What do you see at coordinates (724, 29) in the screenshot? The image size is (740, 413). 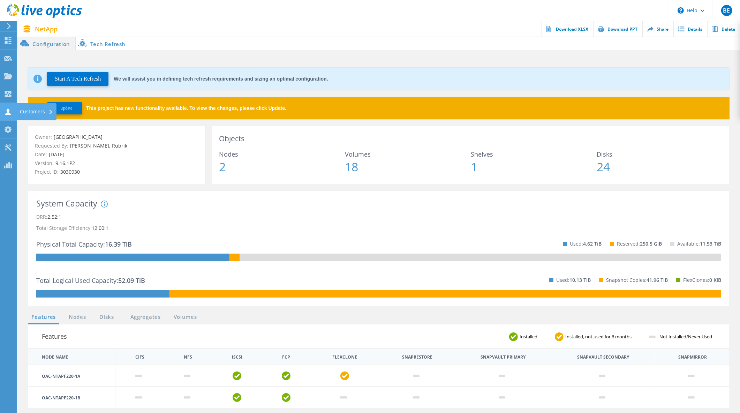 I see `a: Delete` at bounding box center [724, 29].